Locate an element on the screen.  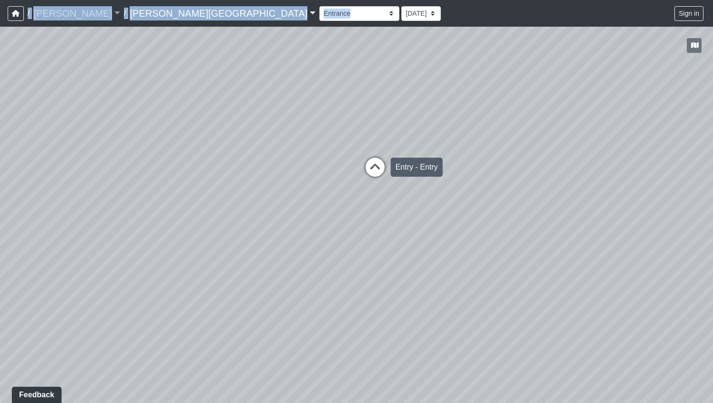
button: Sign in is located at coordinates (689, 13).